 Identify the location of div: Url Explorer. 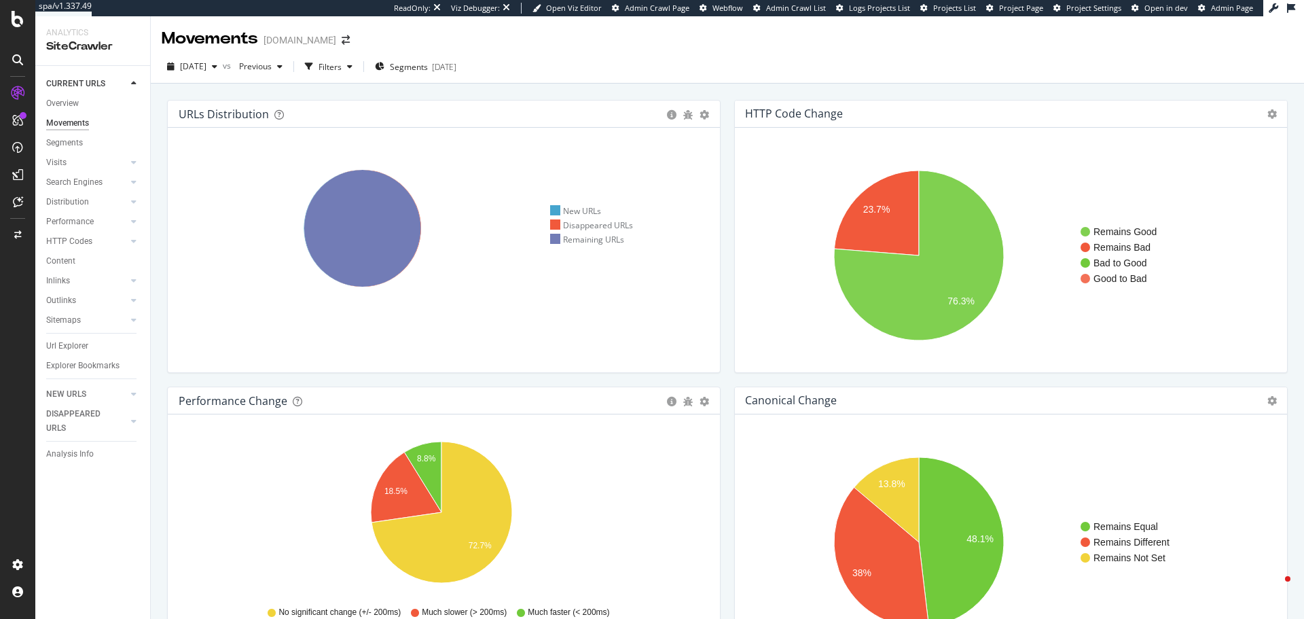
(67, 346).